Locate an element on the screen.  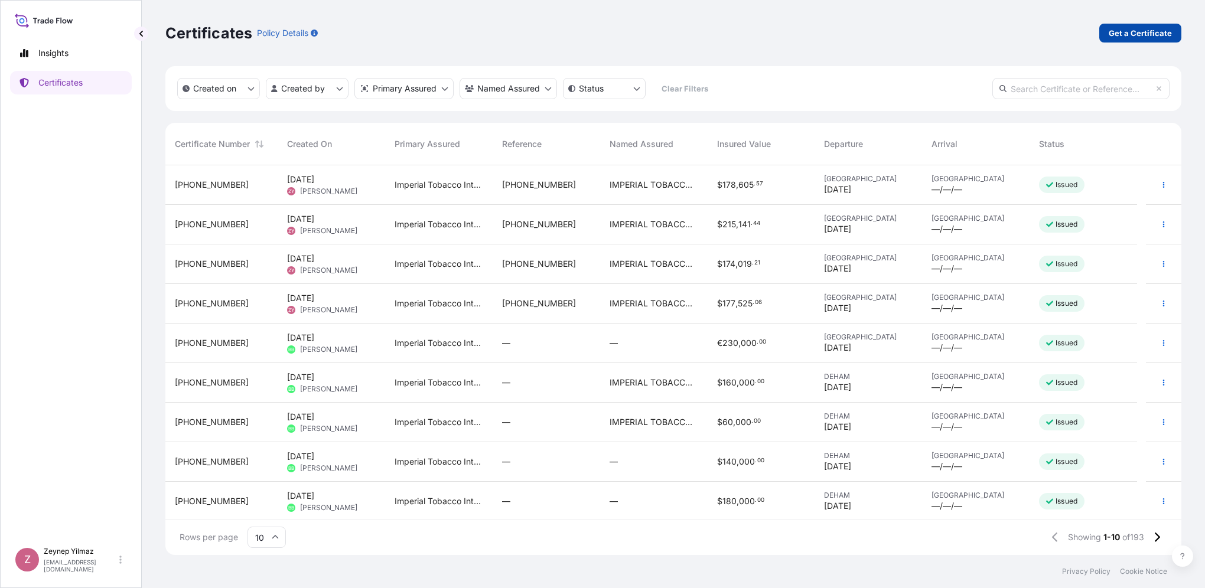
a: Get a Certificate is located at coordinates (1140, 33).